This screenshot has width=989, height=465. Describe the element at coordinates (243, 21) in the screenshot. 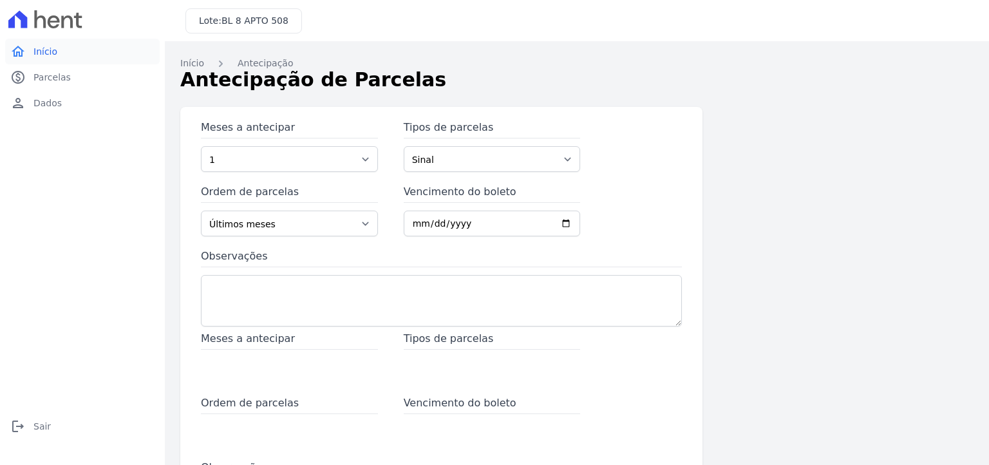

I see `h3: Lote:` at that location.